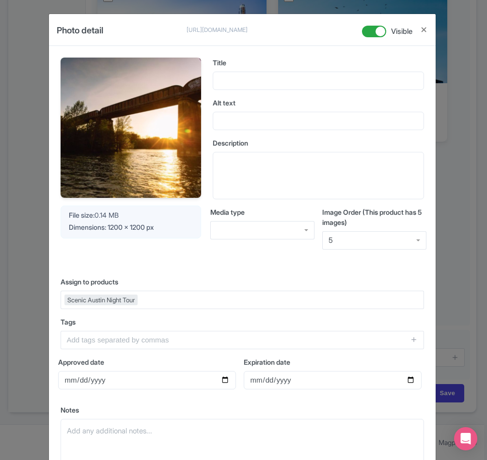 The width and height of the screenshot is (487, 460). Describe the element at coordinates (101, 300) in the screenshot. I see `div: Scenic Austin Night Tour` at that location.